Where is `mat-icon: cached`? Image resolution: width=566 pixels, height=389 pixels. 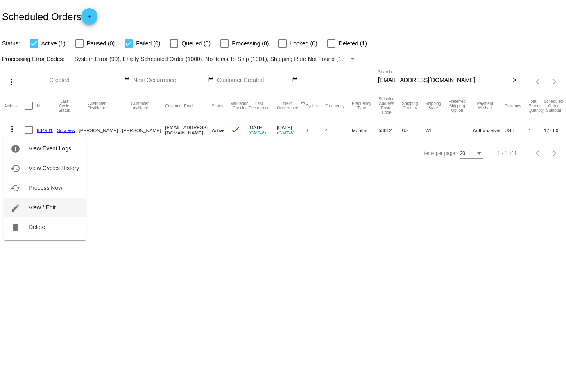
mat-icon: cached is located at coordinates (16, 188).